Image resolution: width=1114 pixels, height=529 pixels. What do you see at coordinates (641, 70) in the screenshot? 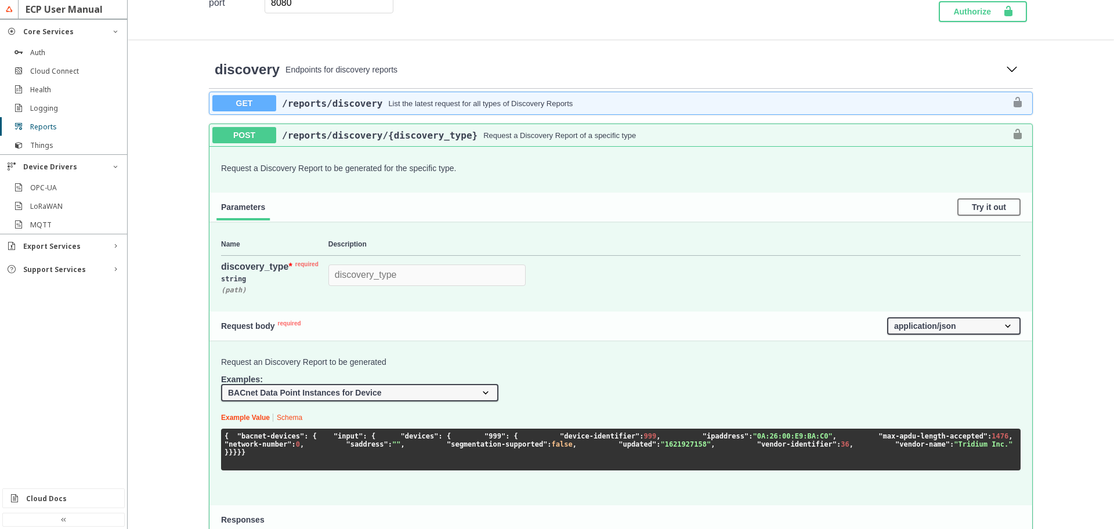
I see `p: Endpoints for discovery reports` at bounding box center [641, 70].